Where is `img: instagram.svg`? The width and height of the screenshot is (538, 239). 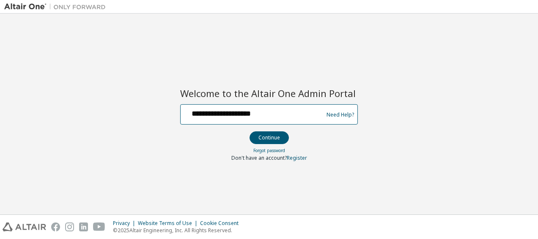 img: instagram.svg is located at coordinates (69, 226).